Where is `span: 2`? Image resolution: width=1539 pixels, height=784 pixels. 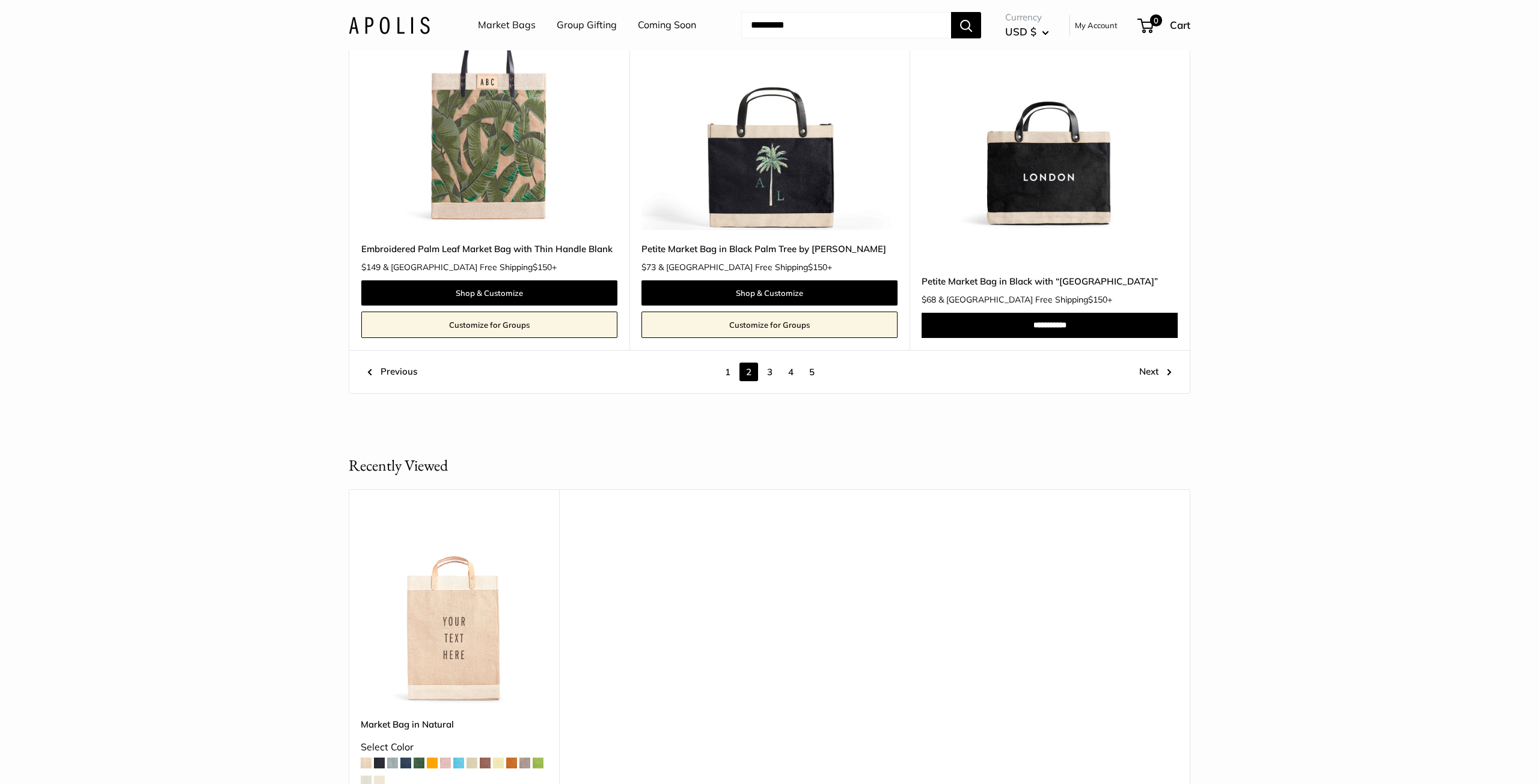
span: 2 is located at coordinates (749, 372).